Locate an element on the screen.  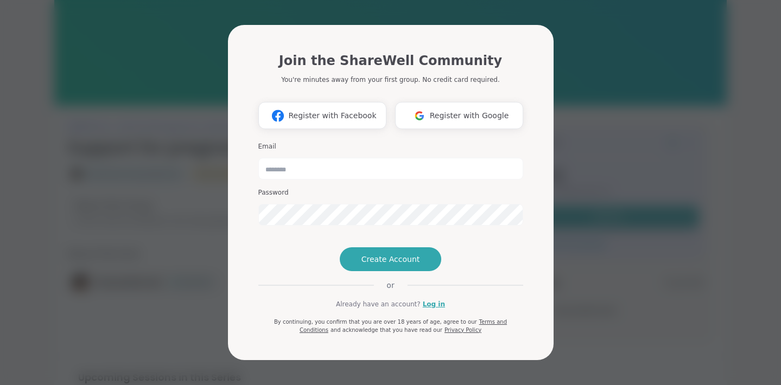
h3: Password is located at coordinates (391, 193).